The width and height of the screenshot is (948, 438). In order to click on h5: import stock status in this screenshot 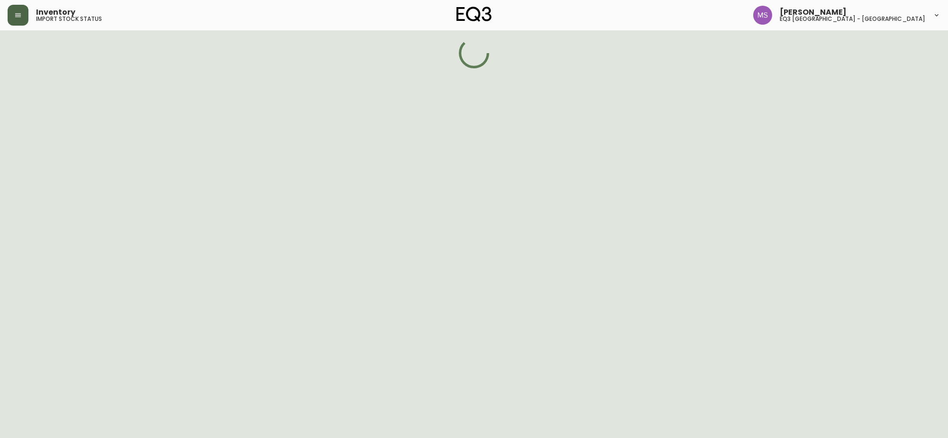, I will do `click(69, 19)`.